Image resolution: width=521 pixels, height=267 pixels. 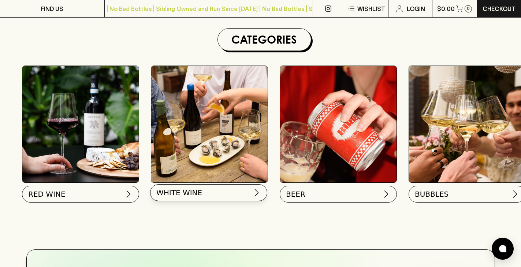 I want to click on p: Login, so click(x=416, y=9).